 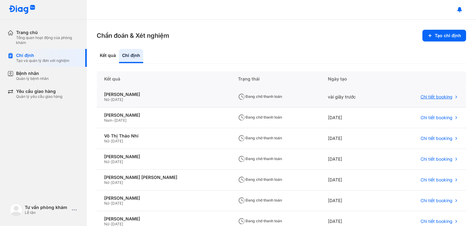 What do you see at coordinates (48, 33) in the screenshot?
I see `div: Trang chủ` at bounding box center [48, 33].